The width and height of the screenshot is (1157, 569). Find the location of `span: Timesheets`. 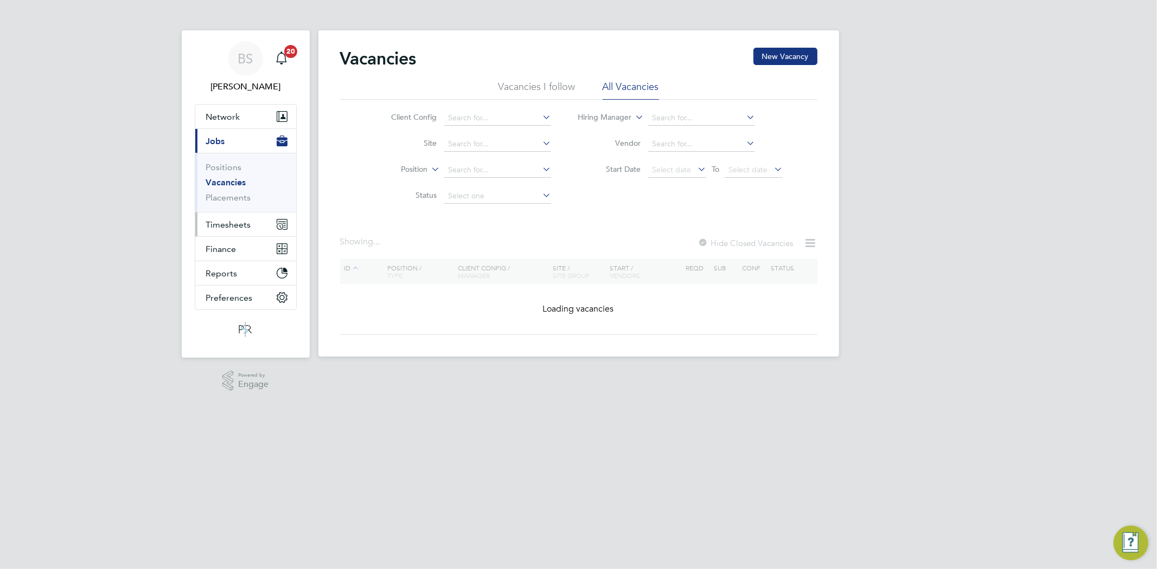

span: Timesheets is located at coordinates (228, 225).